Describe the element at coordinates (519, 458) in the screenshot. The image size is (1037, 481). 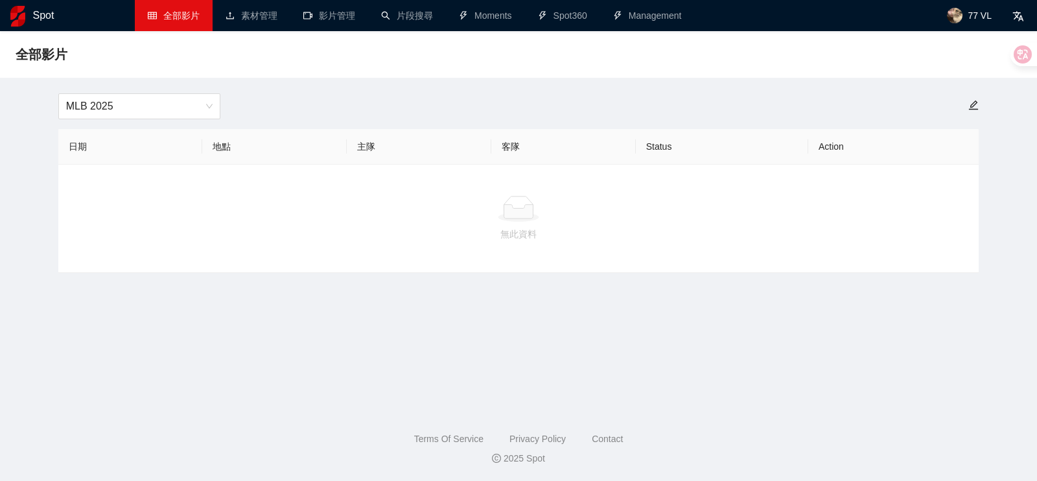
I see `div: 2025 Spot` at that location.